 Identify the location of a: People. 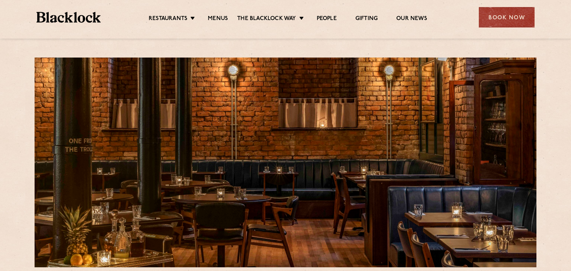
(327, 19).